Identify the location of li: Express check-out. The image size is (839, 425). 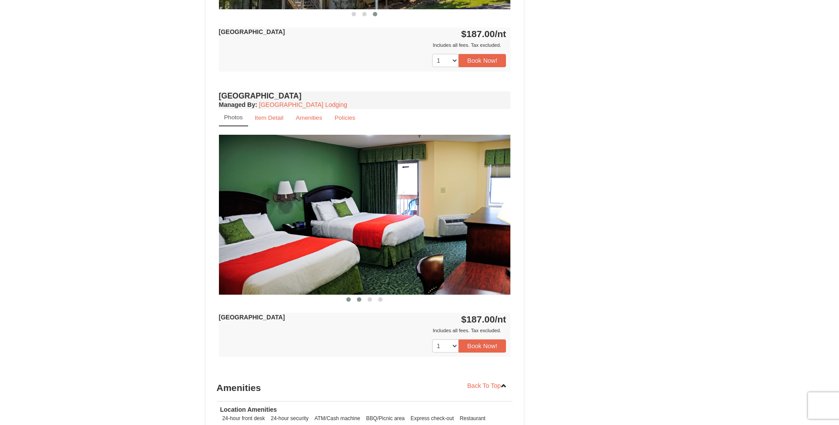
(432, 419).